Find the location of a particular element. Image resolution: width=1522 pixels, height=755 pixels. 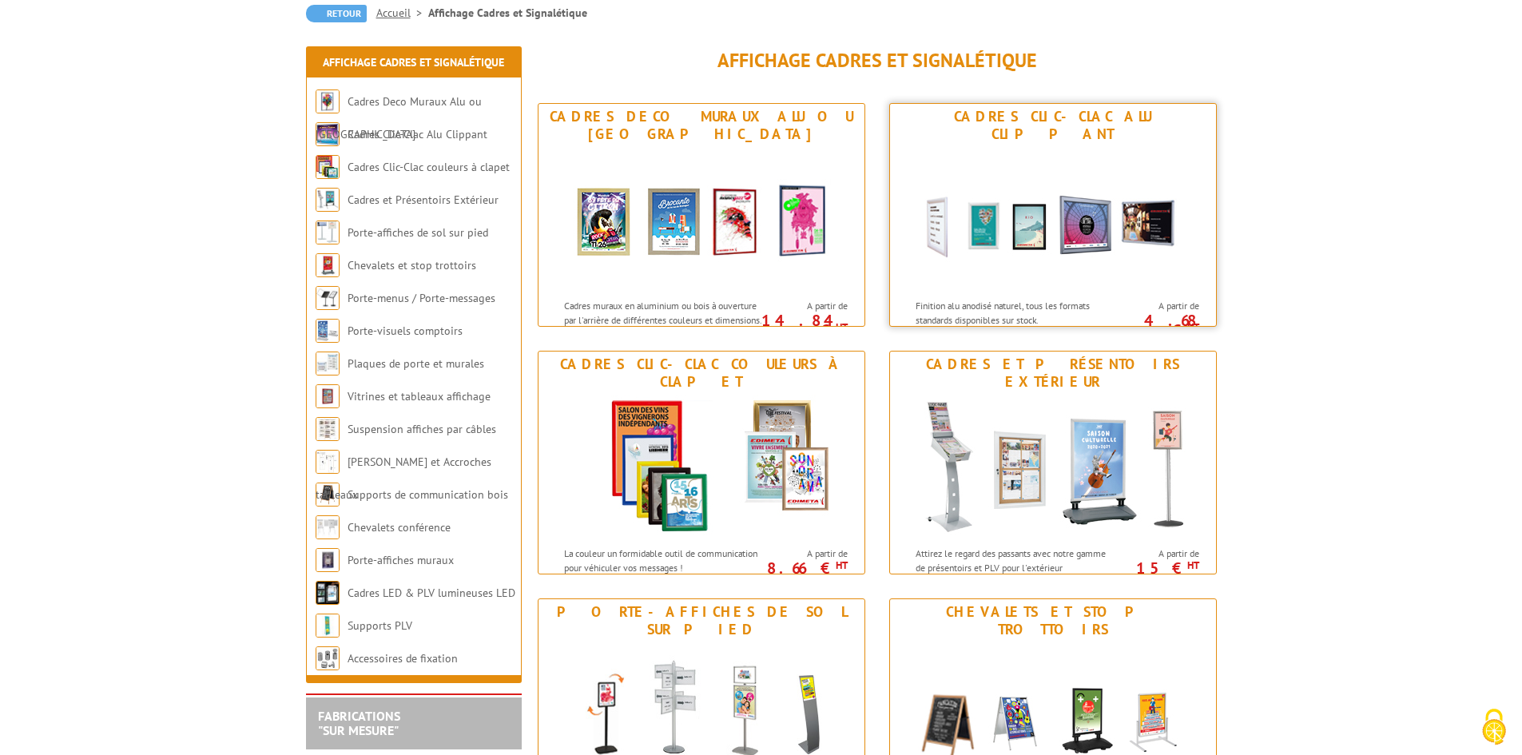

a: Plaques de porte et murales is located at coordinates (415, 364).